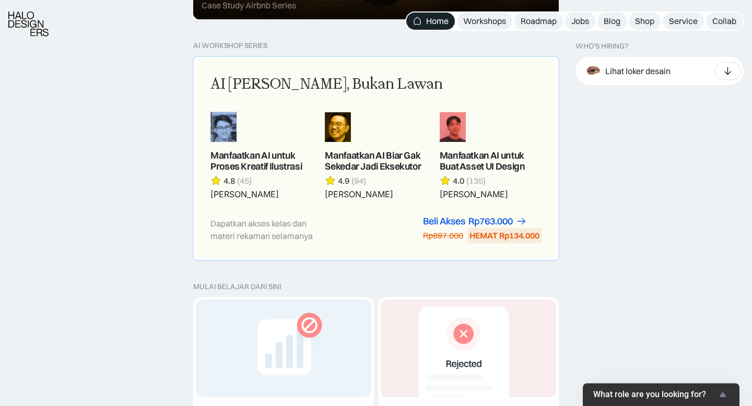  What do you see at coordinates (484, 21) in the screenshot?
I see `a: Workshops` at bounding box center [484, 21].